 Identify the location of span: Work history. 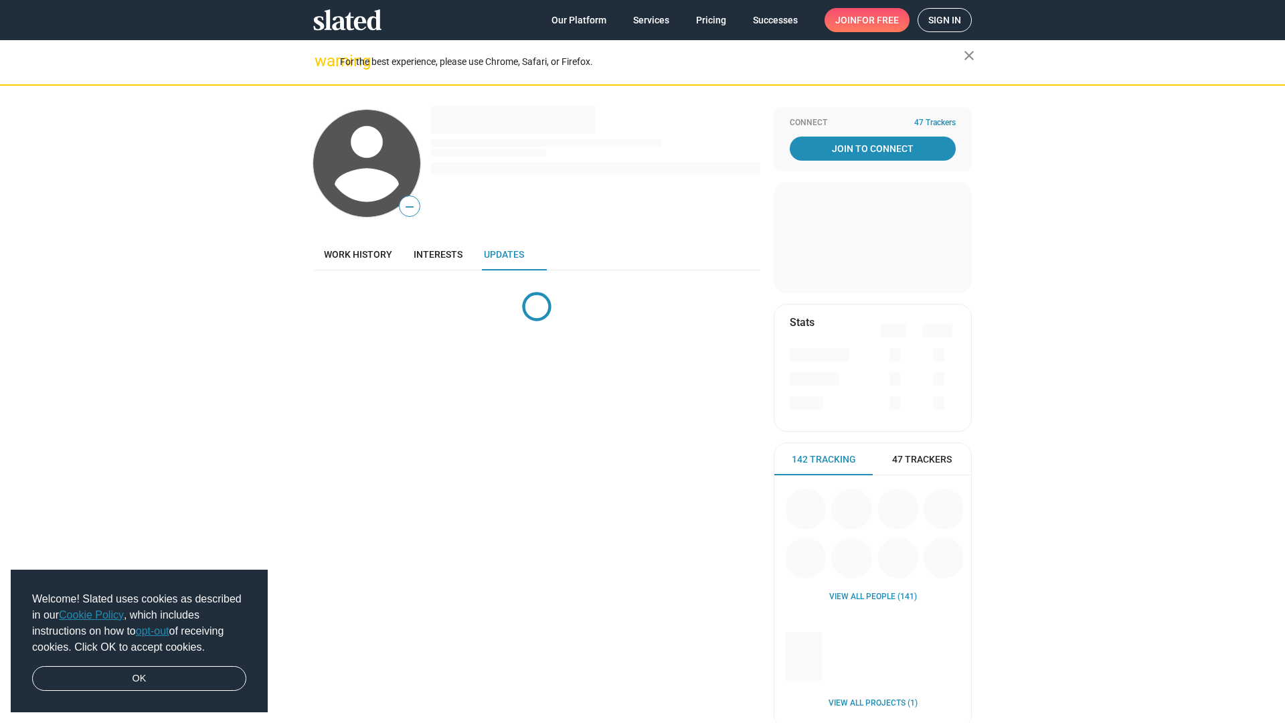
(358, 254).